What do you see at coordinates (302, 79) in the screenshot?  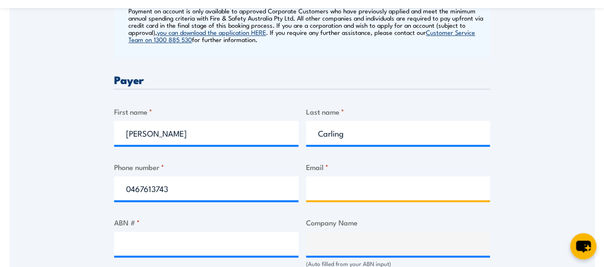 I see `h3: Payer` at bounding box center [302, 79].